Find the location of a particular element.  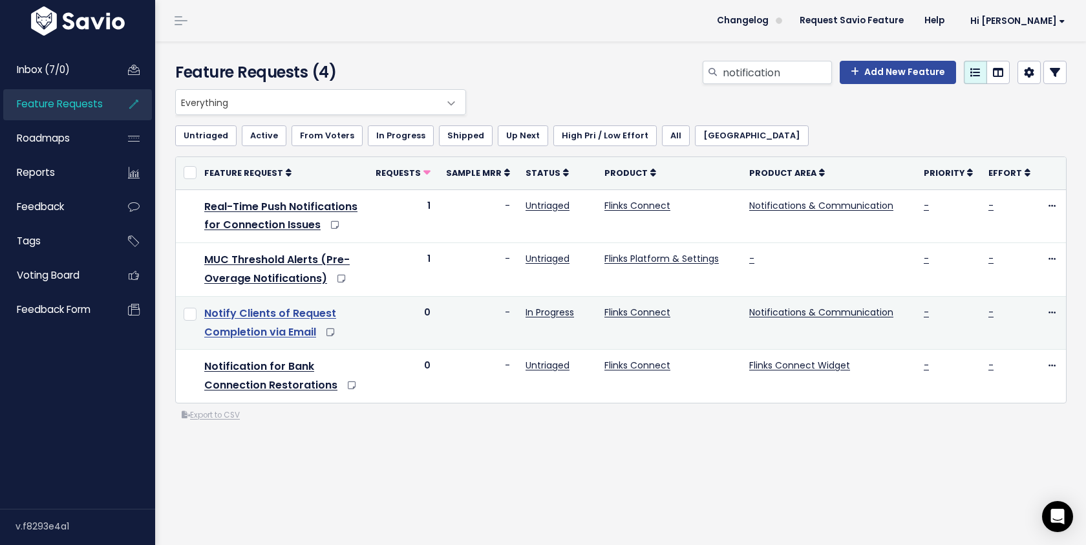

a: All is located at coordinates (676, 136).